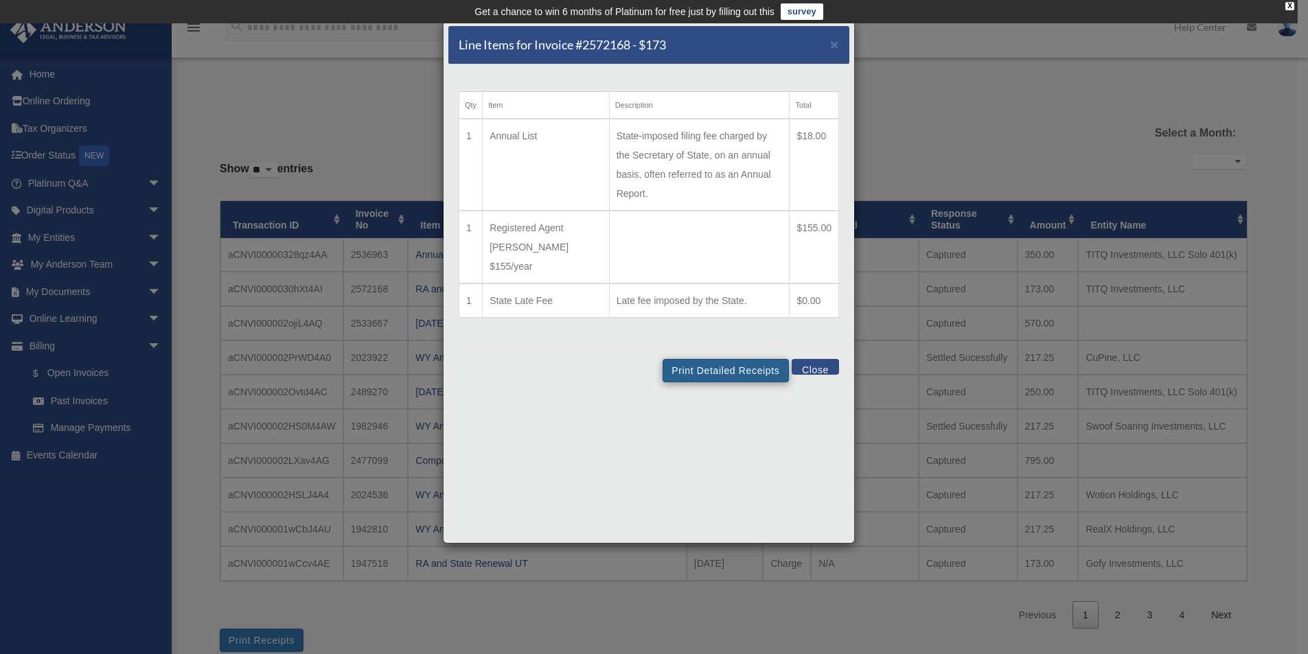 Image resolution: width=1308 pixels, height=654 pixels. What do you see at coordinates (802, 12) in the screenshot?
I see `a: survey` at bounding box center [802, 12].